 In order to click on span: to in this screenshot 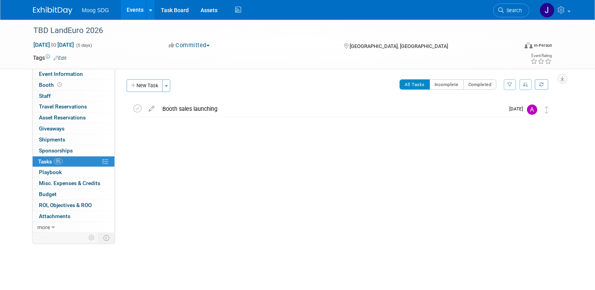, I will do `click(53, 45)`.